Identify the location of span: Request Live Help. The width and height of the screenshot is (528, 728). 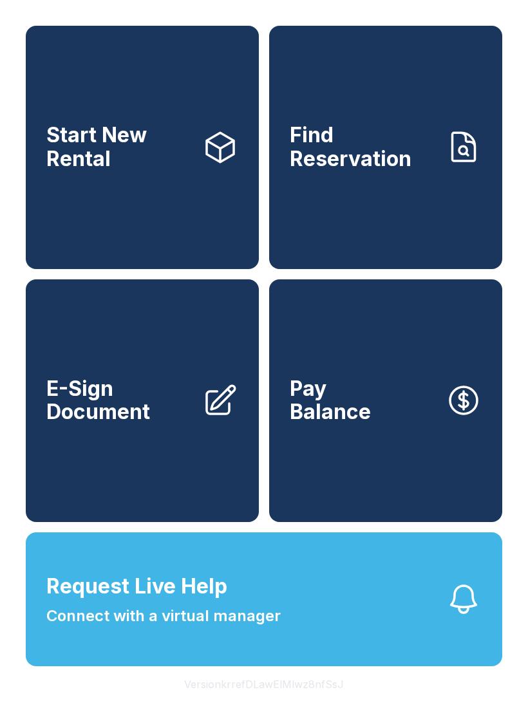
(137, 587).